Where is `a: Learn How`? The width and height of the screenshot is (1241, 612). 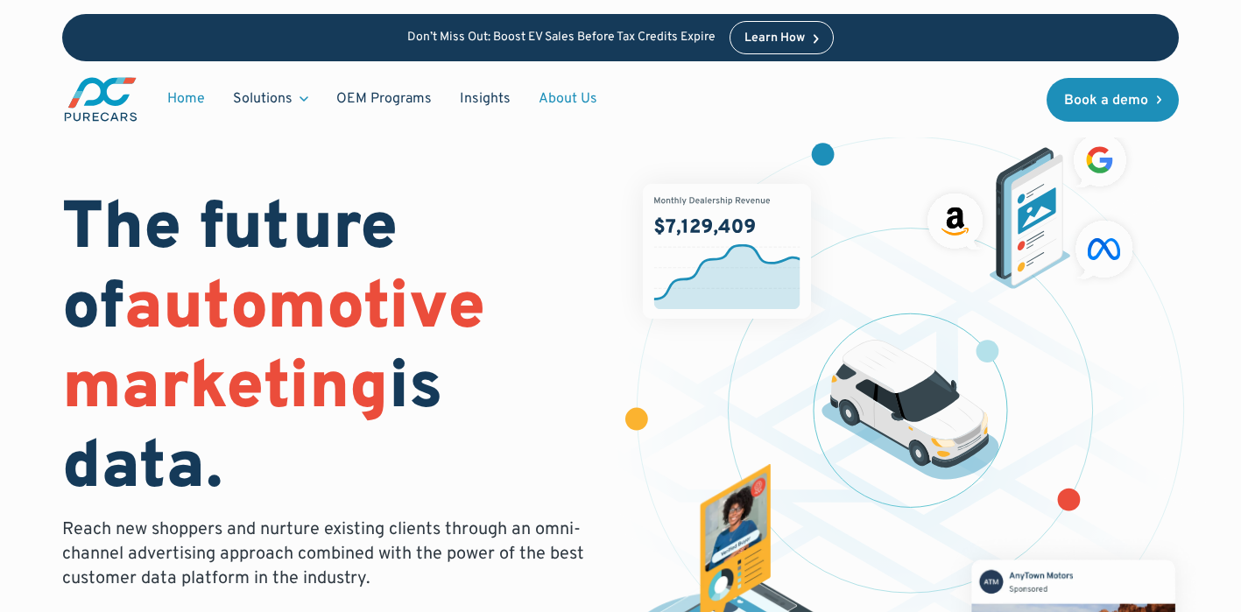 a: Learn How is located at coordinates (781, 38).